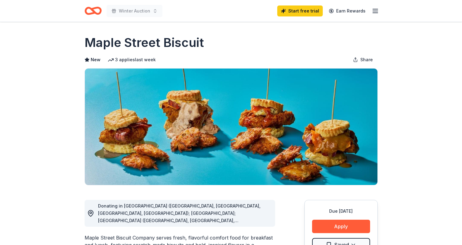 This screenshot has height=245, width=462. I want to click on button: Winter Auction, so click(134, 11).